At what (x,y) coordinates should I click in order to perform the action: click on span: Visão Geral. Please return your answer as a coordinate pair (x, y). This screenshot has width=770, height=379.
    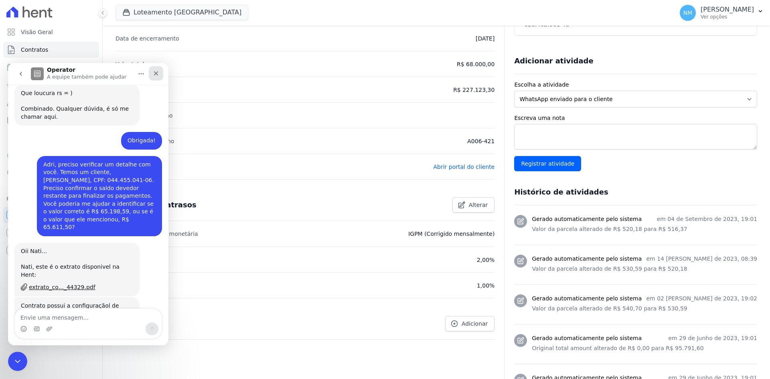
    Looking at the image, I should click on (37, 32).